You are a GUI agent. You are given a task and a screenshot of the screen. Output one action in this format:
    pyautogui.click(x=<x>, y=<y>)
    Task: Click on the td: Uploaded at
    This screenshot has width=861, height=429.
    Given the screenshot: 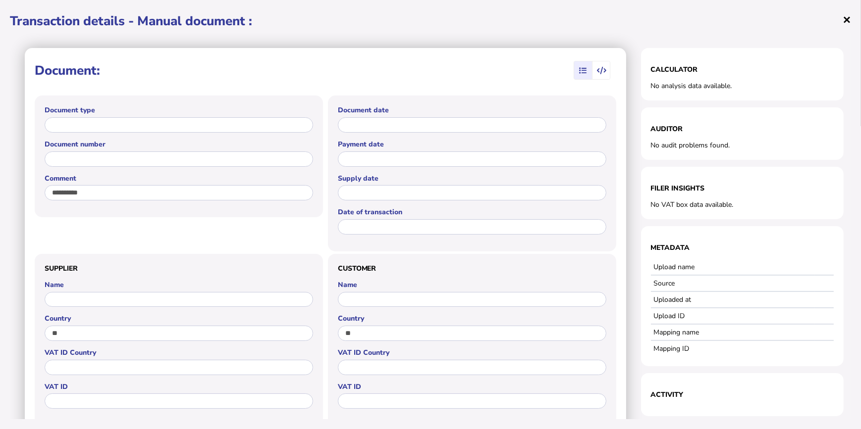 What is the action you would take?
    pyautogui.click(x=733, y=300)
    